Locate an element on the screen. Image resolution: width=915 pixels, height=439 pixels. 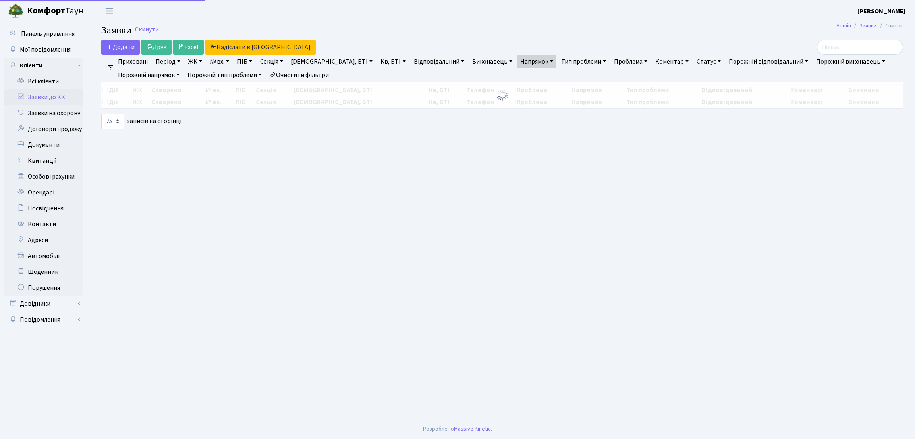
a: Коментар is located at coordinates (672, 62).